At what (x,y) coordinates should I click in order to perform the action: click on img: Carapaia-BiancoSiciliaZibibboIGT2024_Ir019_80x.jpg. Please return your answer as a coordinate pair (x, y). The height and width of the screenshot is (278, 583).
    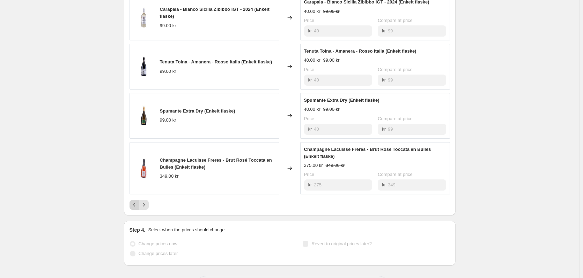
    Looking at the image, I should click on (144, 18).